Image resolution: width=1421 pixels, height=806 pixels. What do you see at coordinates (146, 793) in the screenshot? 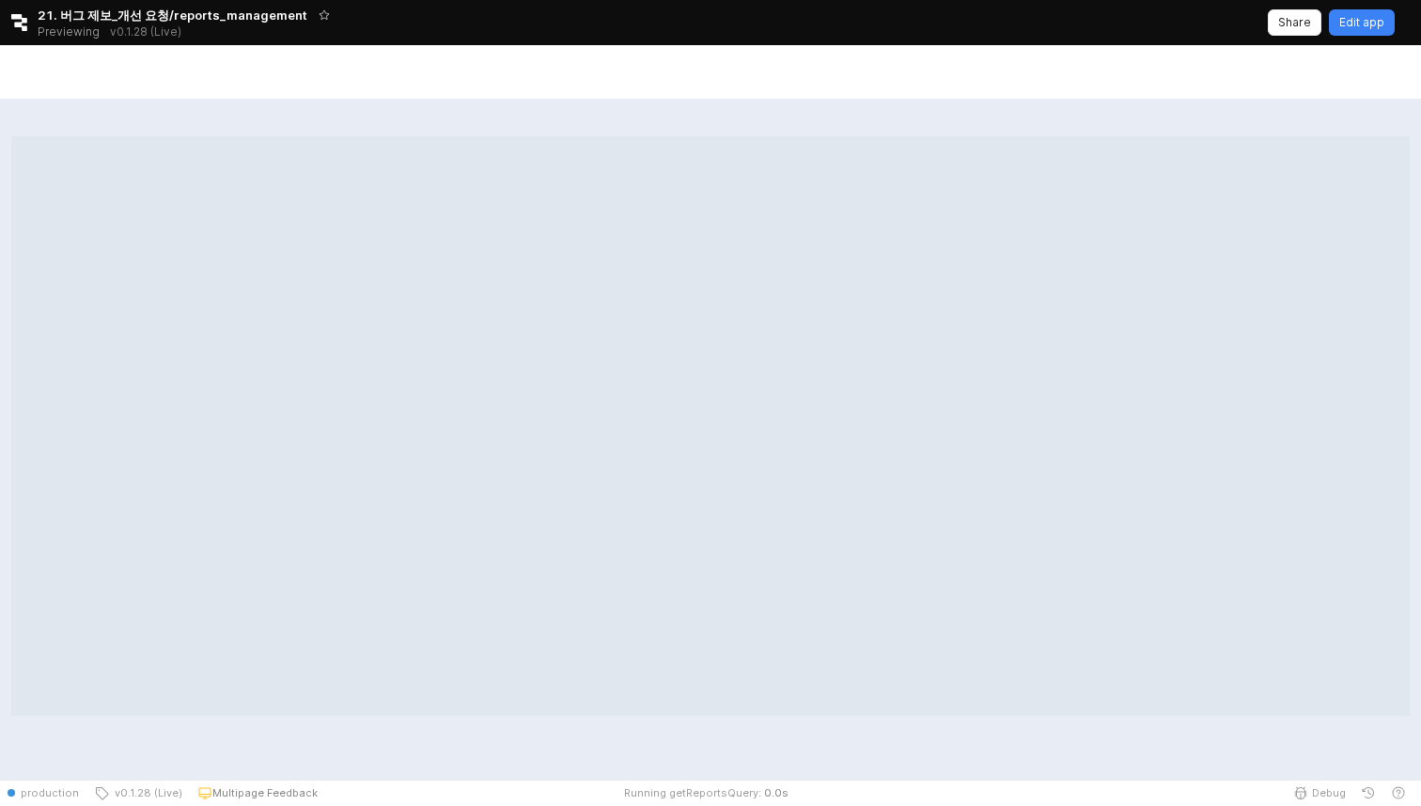
I see `span: v0.1.28 (Live)` at bounding box center [146, 793].